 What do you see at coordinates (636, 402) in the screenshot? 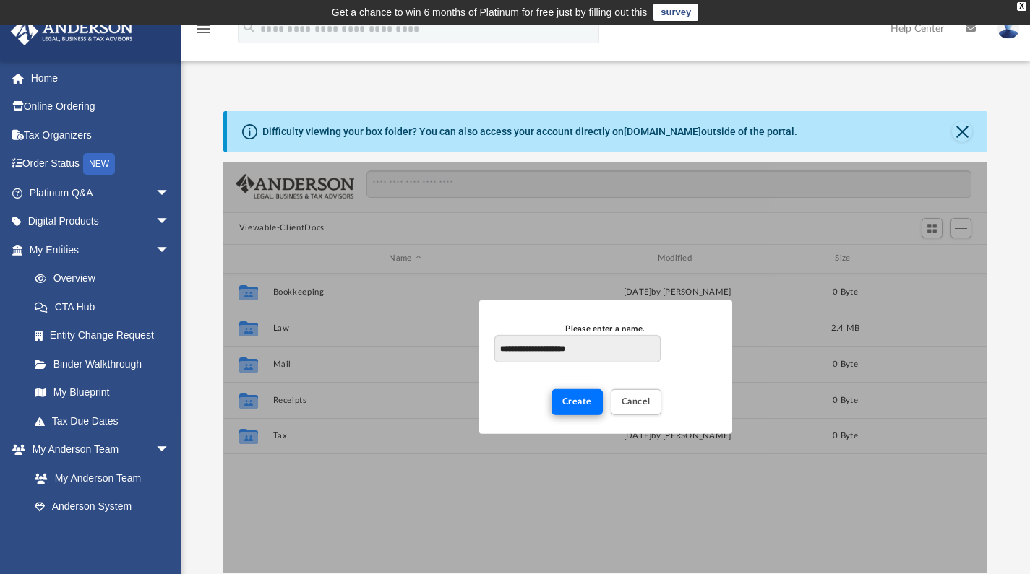
I see `button: Cancel` at bounding box center [636, 402].